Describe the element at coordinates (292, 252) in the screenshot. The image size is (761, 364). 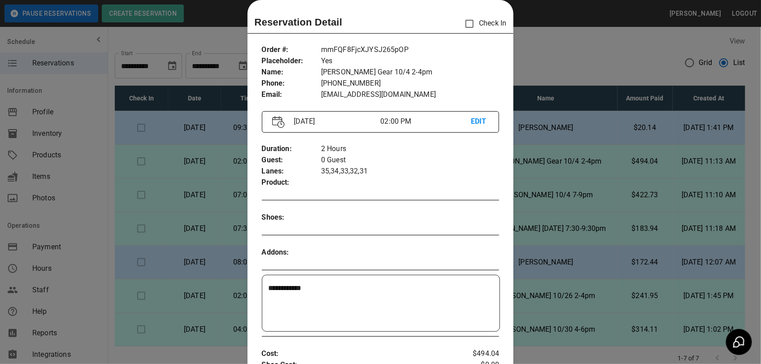
I see `p: Addons :` at that location.